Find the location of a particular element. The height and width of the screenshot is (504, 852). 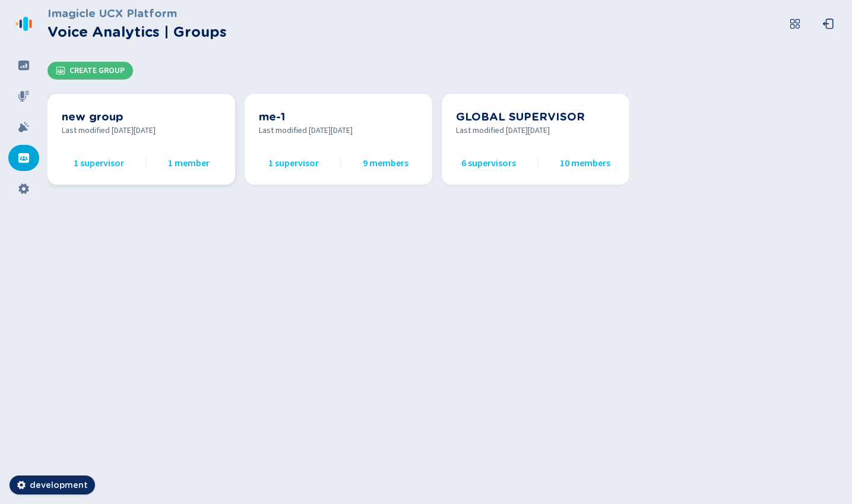

span: development is located at coordinates (59, 485).